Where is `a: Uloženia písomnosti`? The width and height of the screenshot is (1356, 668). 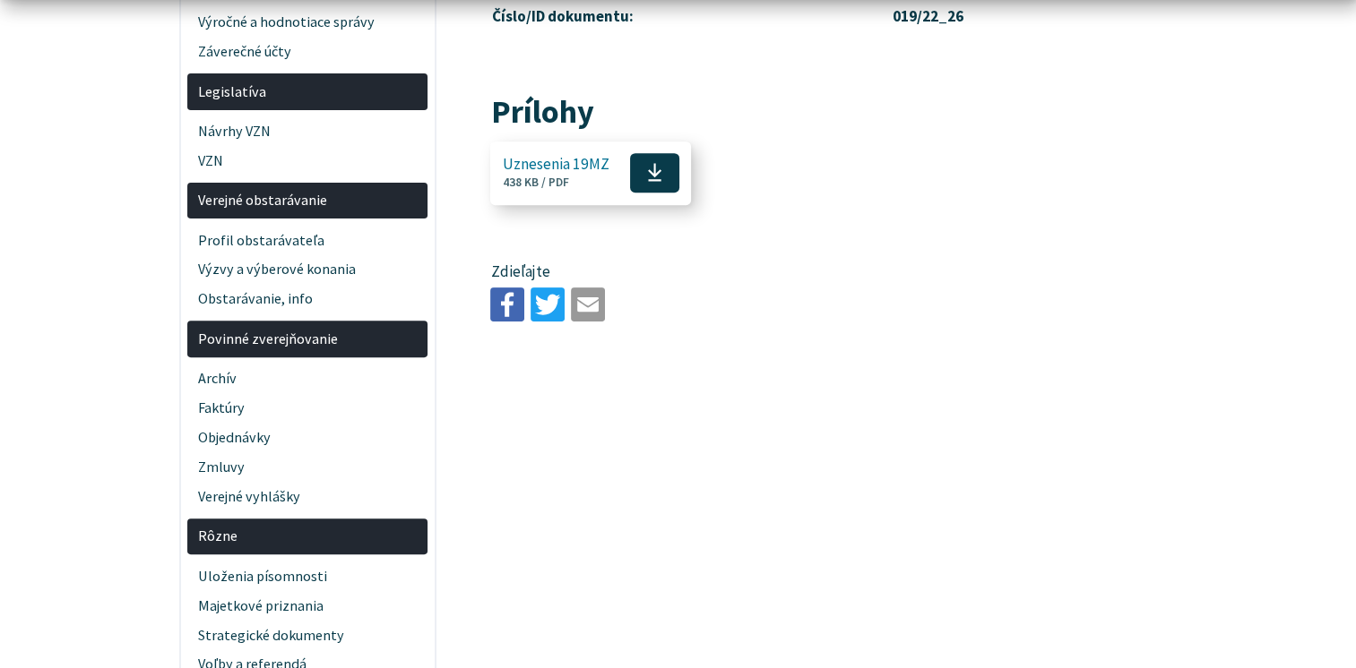
a: Uloženia písomnosti is located at coordinates (307, 576).